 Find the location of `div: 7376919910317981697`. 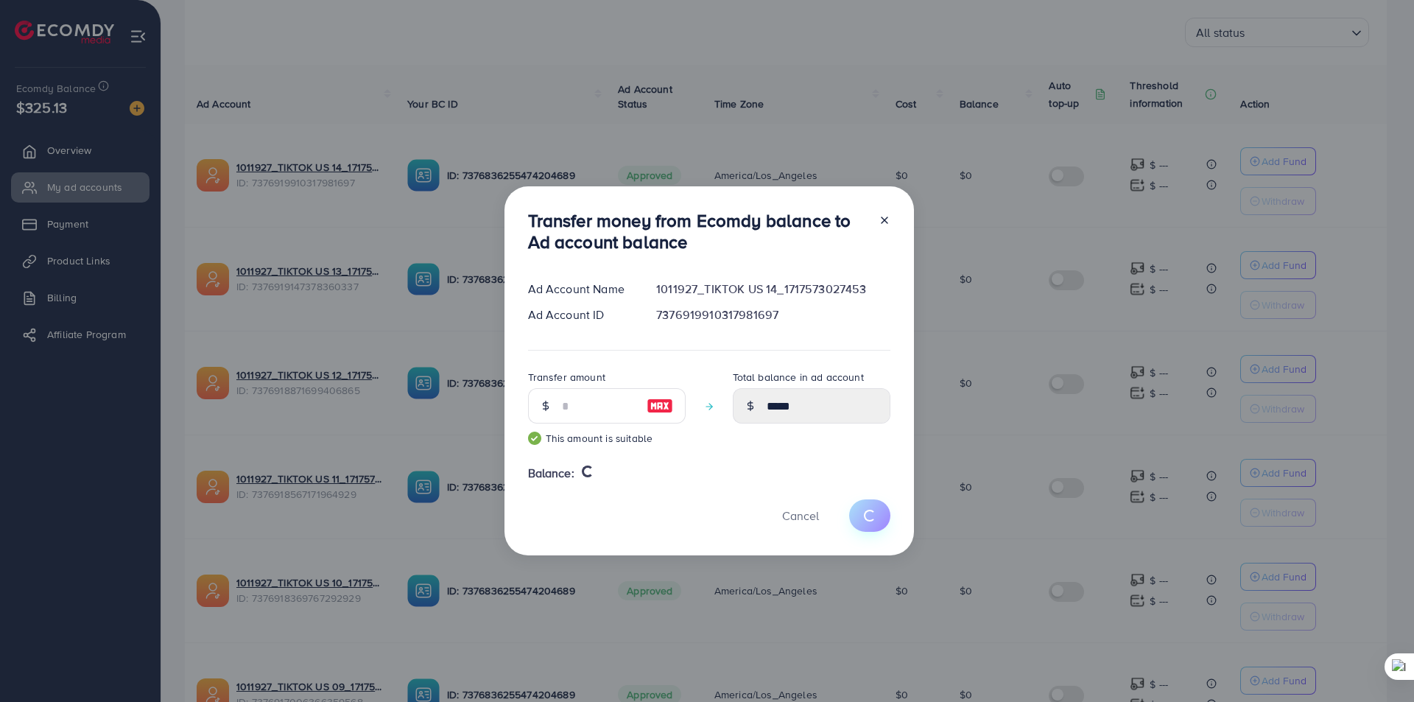

div: 7376919910317981697 is located at coordinates (773, 314).